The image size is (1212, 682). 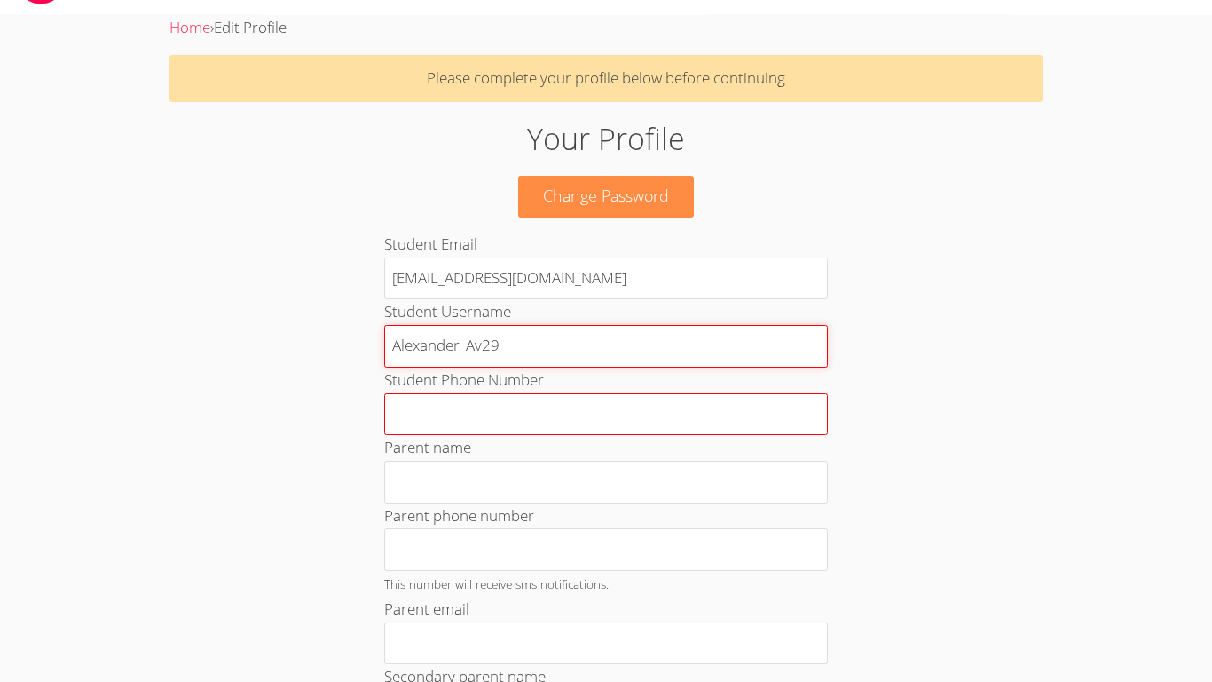 I want to click on h1: Your Profile, so click(x=606, y=138).